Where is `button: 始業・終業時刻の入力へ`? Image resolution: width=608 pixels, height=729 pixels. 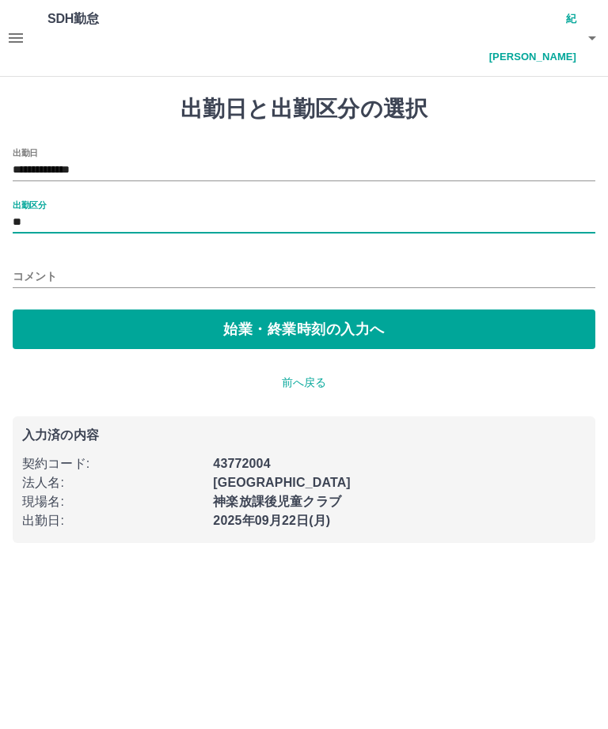
button: 始業・終業時刻の入力へ is located at coordinates (304, 329).